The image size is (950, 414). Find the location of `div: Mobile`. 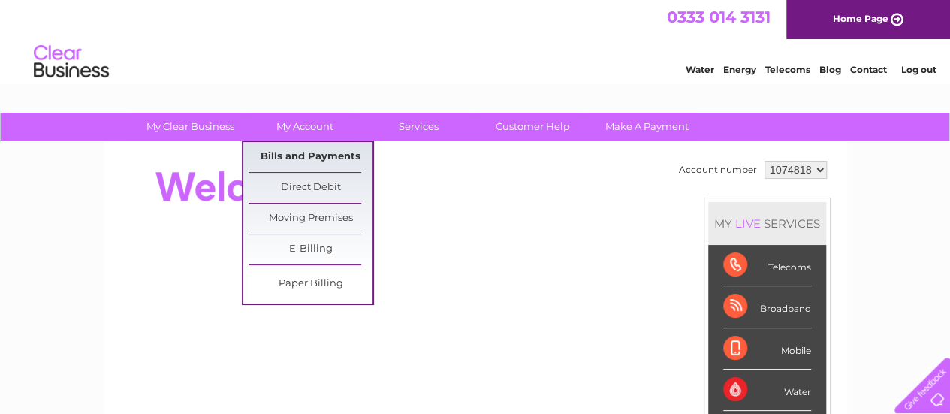

div: Mobile is located at coordinates (767, 348).